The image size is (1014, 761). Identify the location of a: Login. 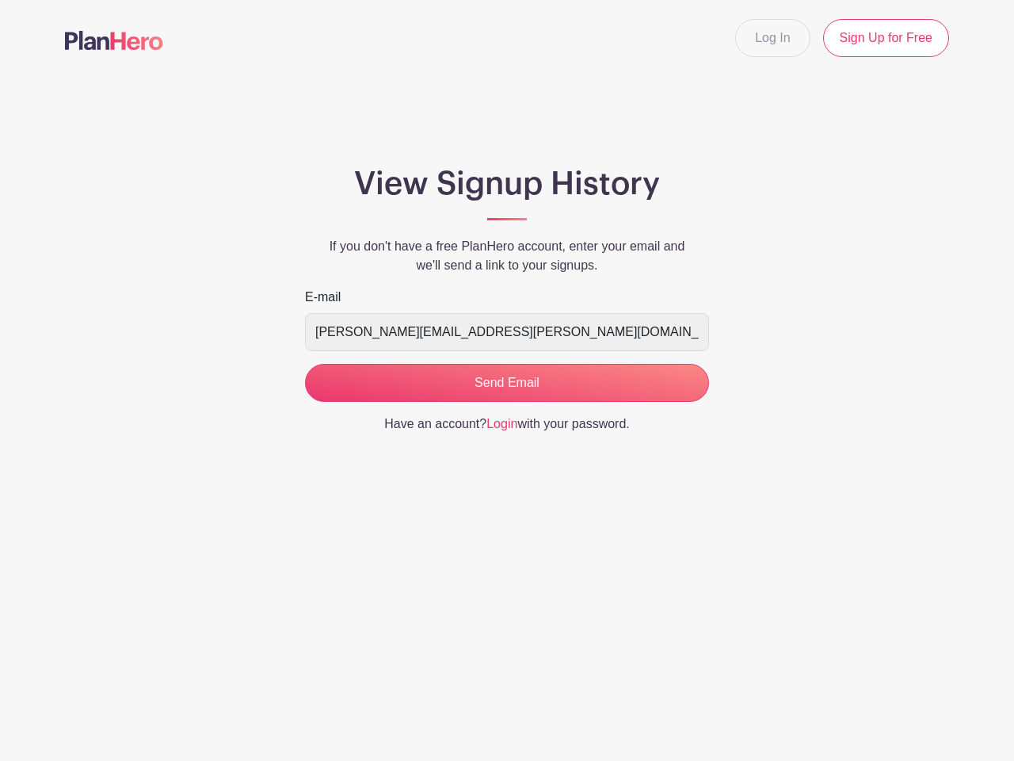
(502, 423).